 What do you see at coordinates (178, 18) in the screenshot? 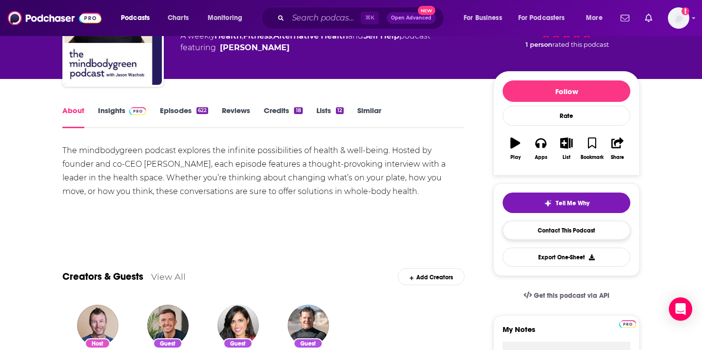
I see `a: Charts` at bounding box center [178, 18].